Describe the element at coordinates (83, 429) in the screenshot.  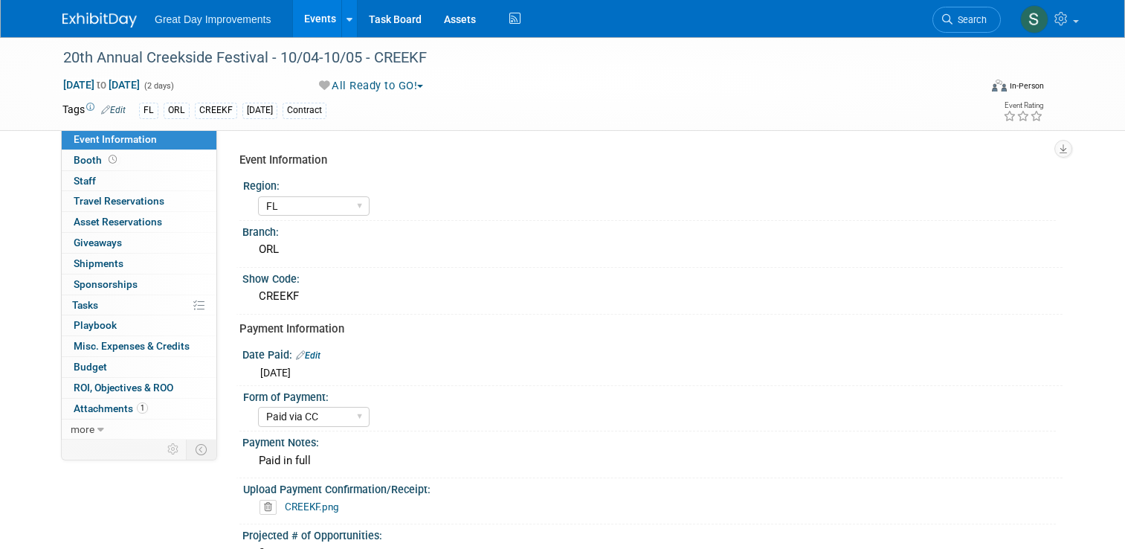
I see `span: more` at that location.